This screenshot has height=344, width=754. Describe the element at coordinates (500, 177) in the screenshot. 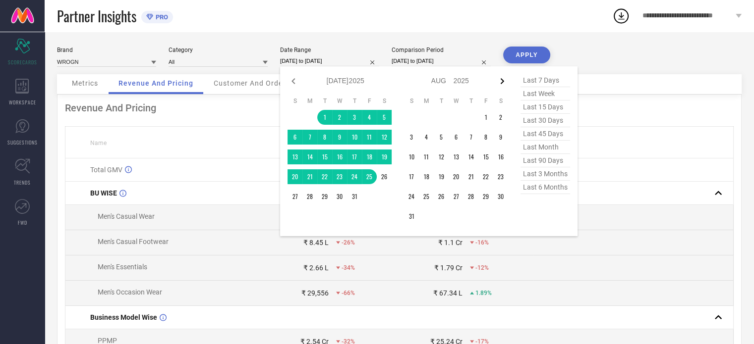

I see `td: Sat Aug 23 2025` at that location.